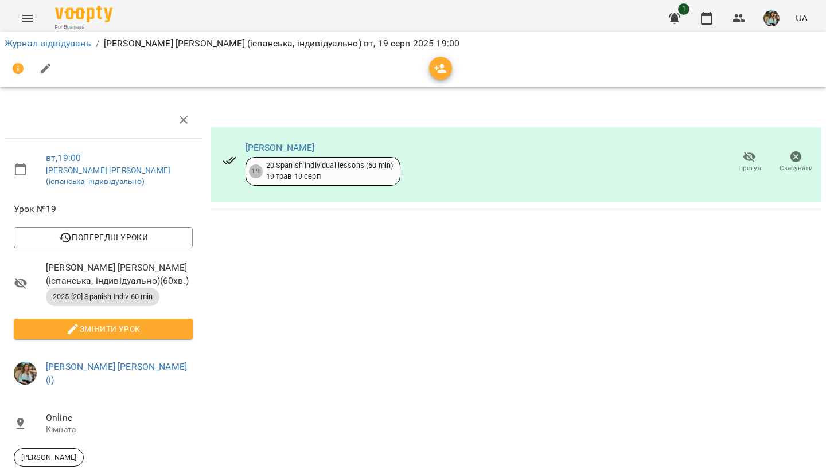  Describe the element at coordinates (749, 162) in the screenshot. I see `button: Прогул` at that location.